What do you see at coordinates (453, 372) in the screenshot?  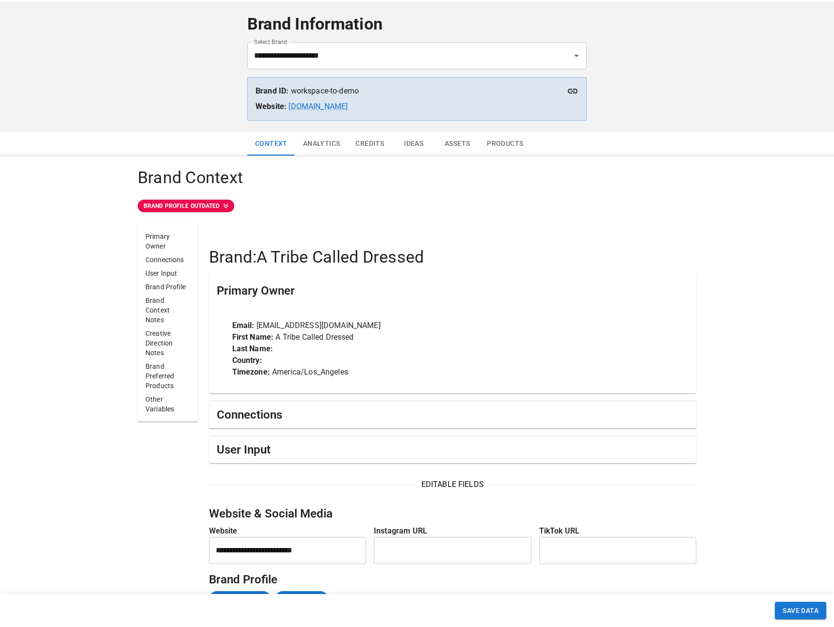 I see `p: America/Los_Angeles` at bounding box center [453, 372].